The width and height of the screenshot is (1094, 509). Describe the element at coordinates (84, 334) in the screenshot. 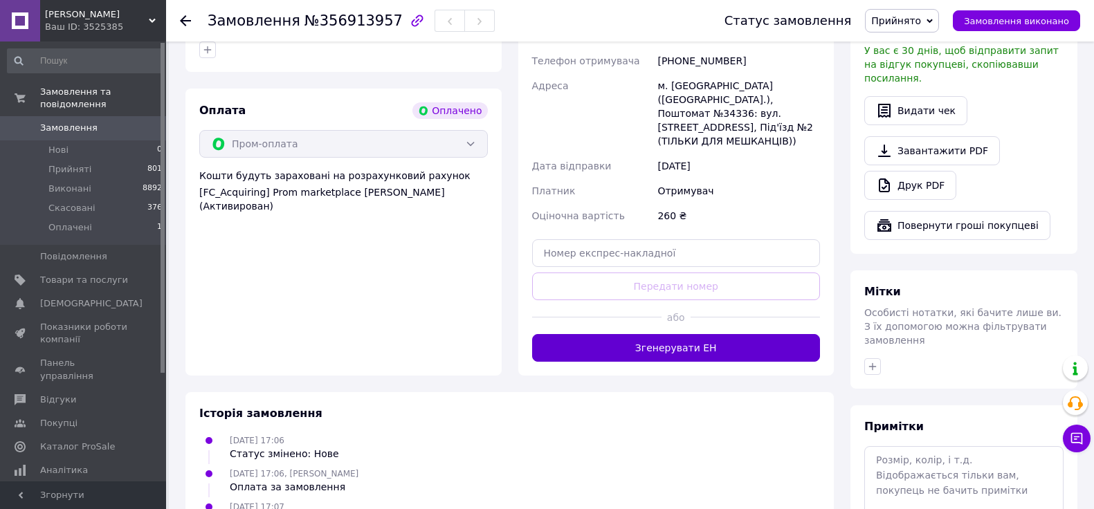

I see `span: Показники роботи компанії` at that location.